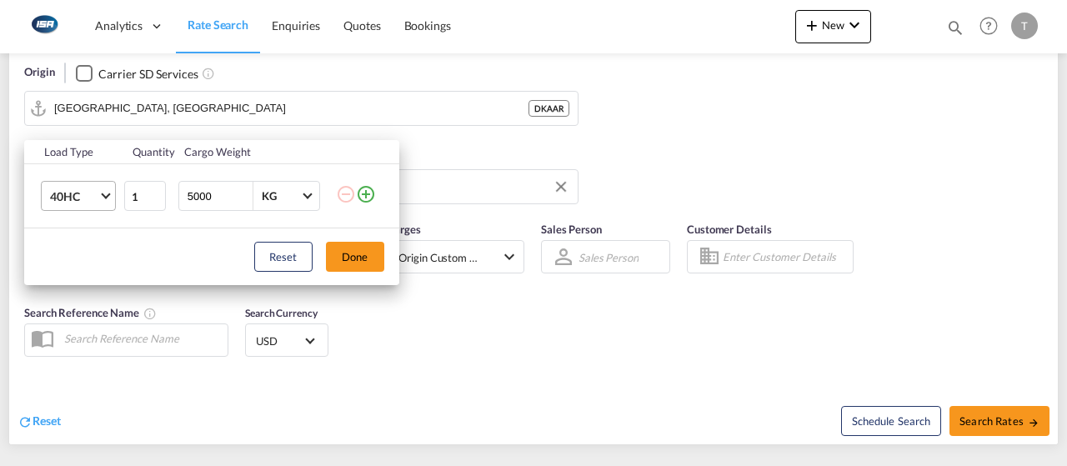  Describe the element at coordinates (148, 152) in the screenshot. I see `th: Quantity` at that location.